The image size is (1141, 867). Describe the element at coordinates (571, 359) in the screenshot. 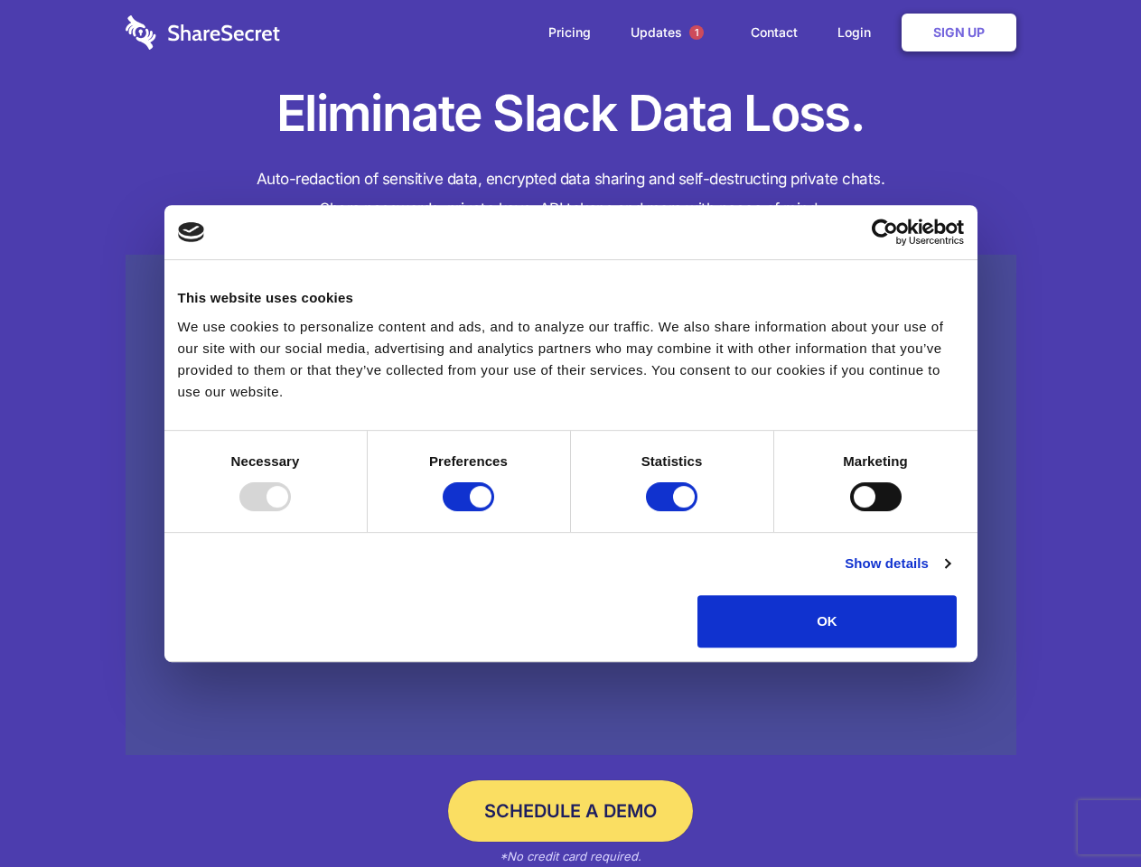

I see `div: We use cookies to personalize content and ads, and to analyze our traffic. We also share informat...` at that location.